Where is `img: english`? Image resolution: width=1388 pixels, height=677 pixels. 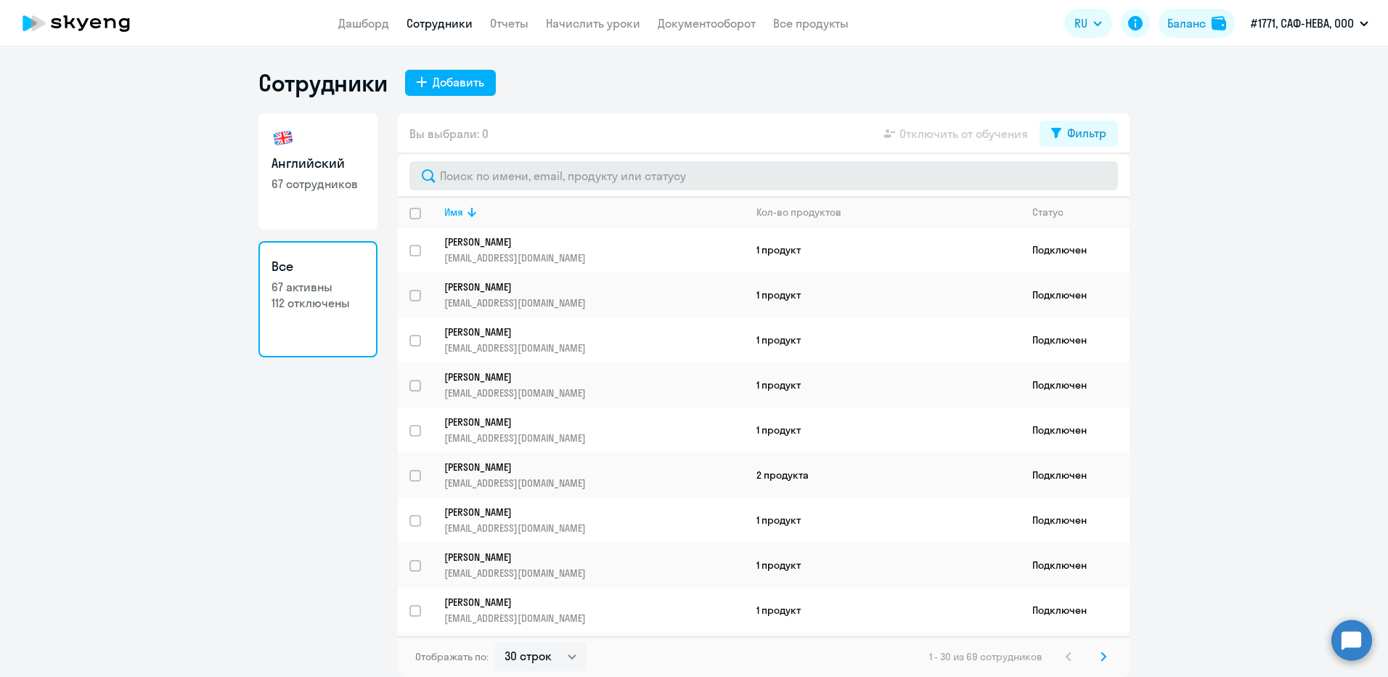
img: english is located at coordinates (283, 138).